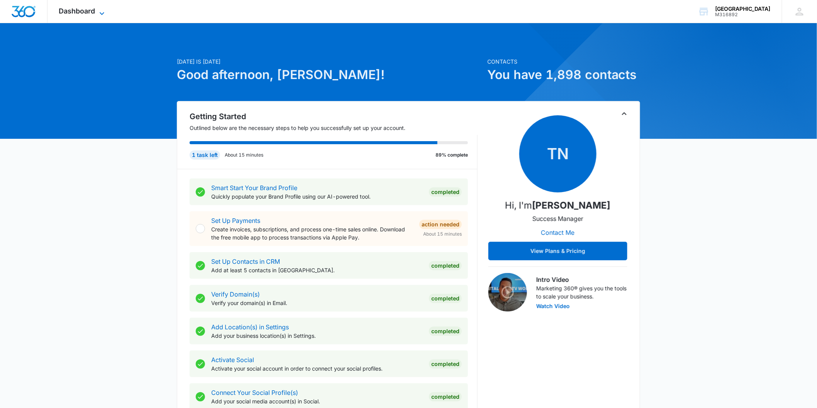  I want to click on p: Activate your social account in order to connect your social profiles., so click(317, 369).